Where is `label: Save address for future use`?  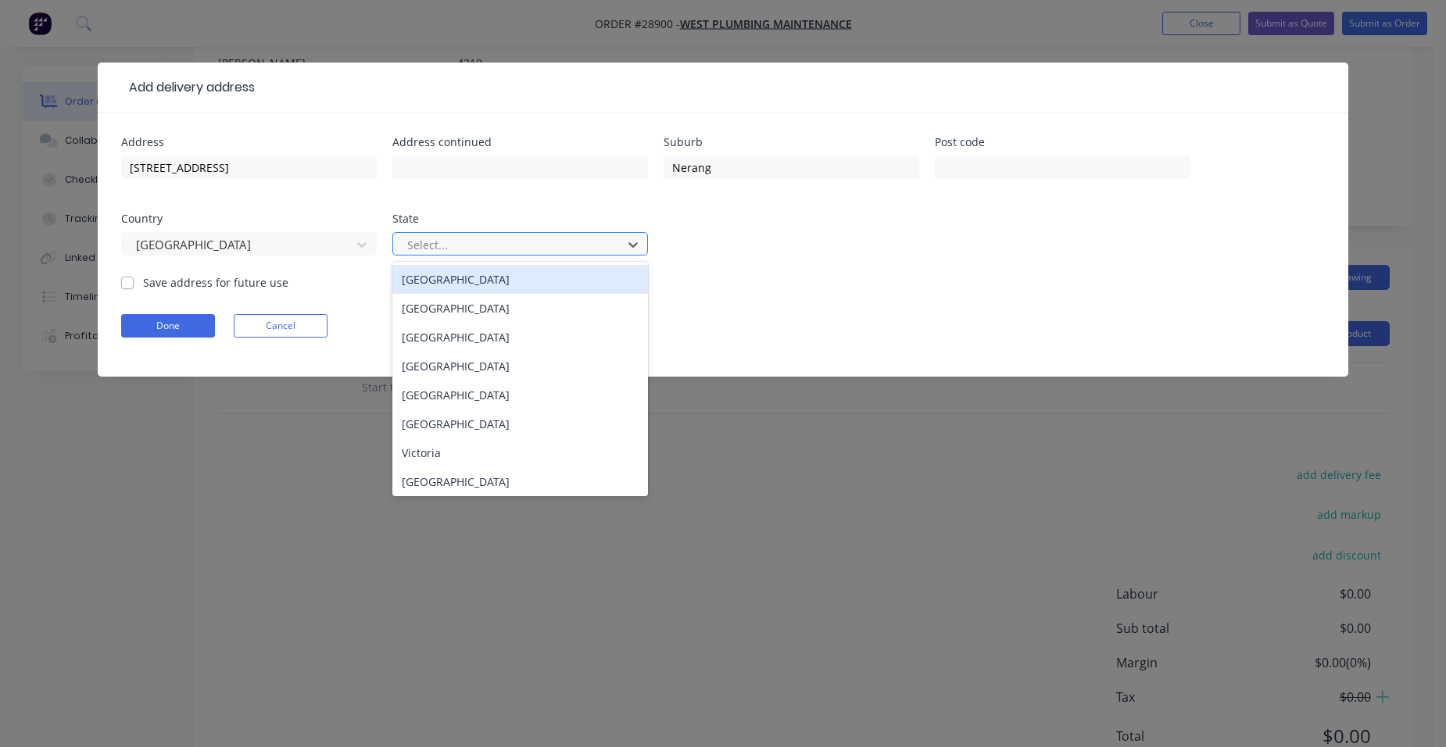
label: Save address for future use is located at coordinates (216, 282).